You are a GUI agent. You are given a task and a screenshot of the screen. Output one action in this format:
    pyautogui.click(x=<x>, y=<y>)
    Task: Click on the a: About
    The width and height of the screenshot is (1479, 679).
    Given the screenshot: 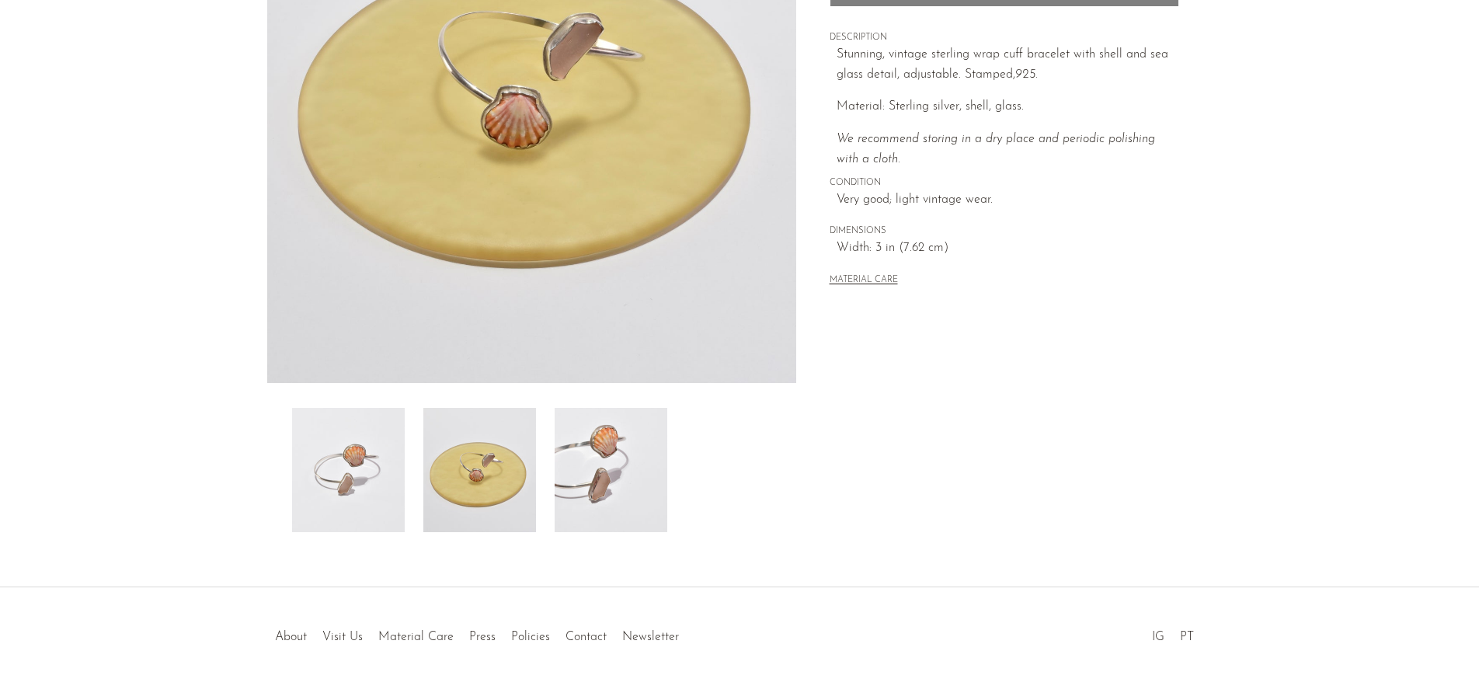 What is the action you would take?
    pyautogui.click(x=291, y=637)
    